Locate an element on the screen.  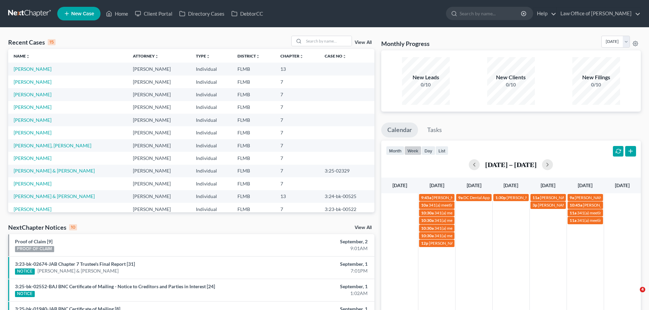
a: Typeunfold_more is located at coordinates (203, 56).